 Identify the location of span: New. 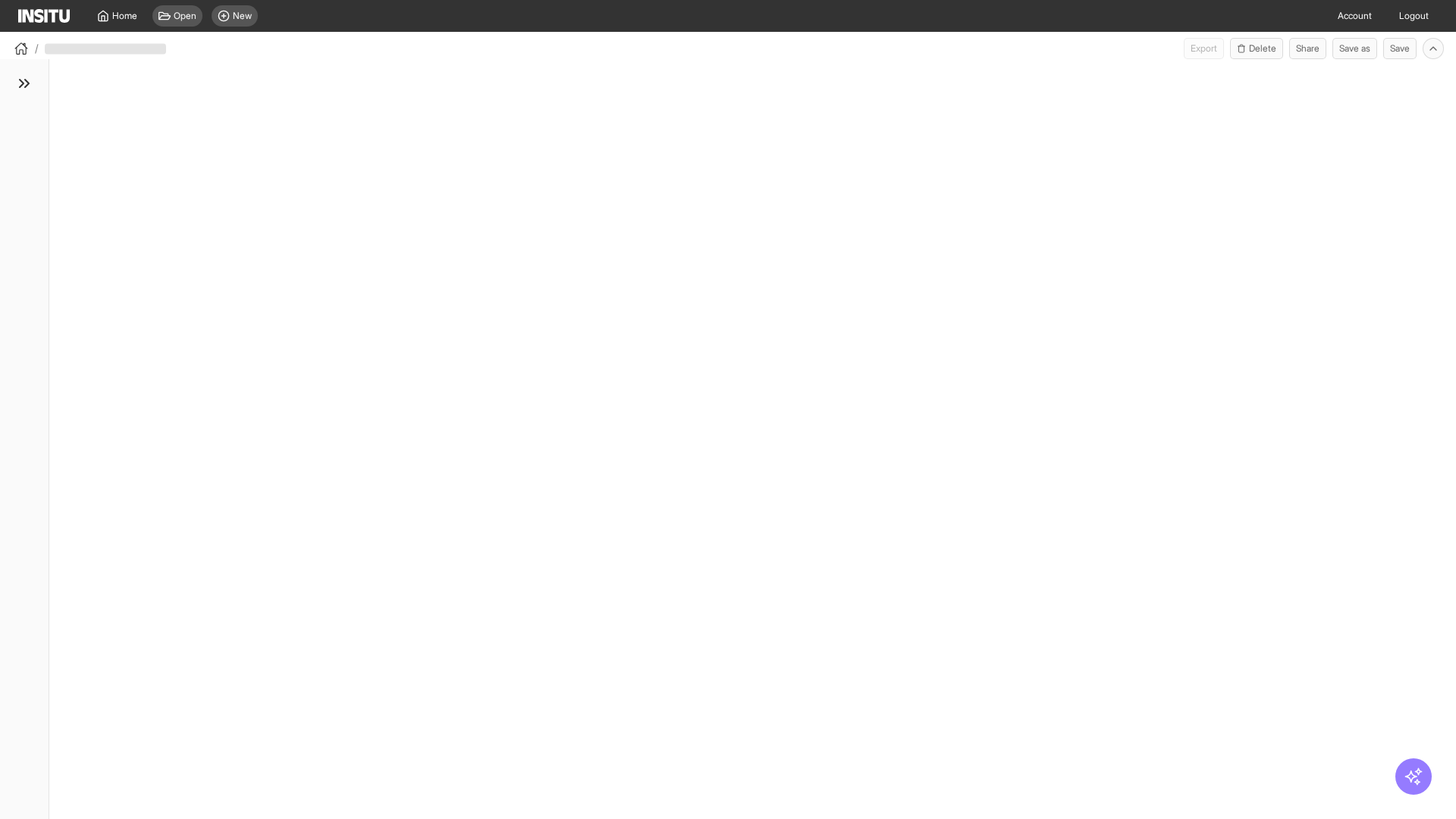
(242, 16).